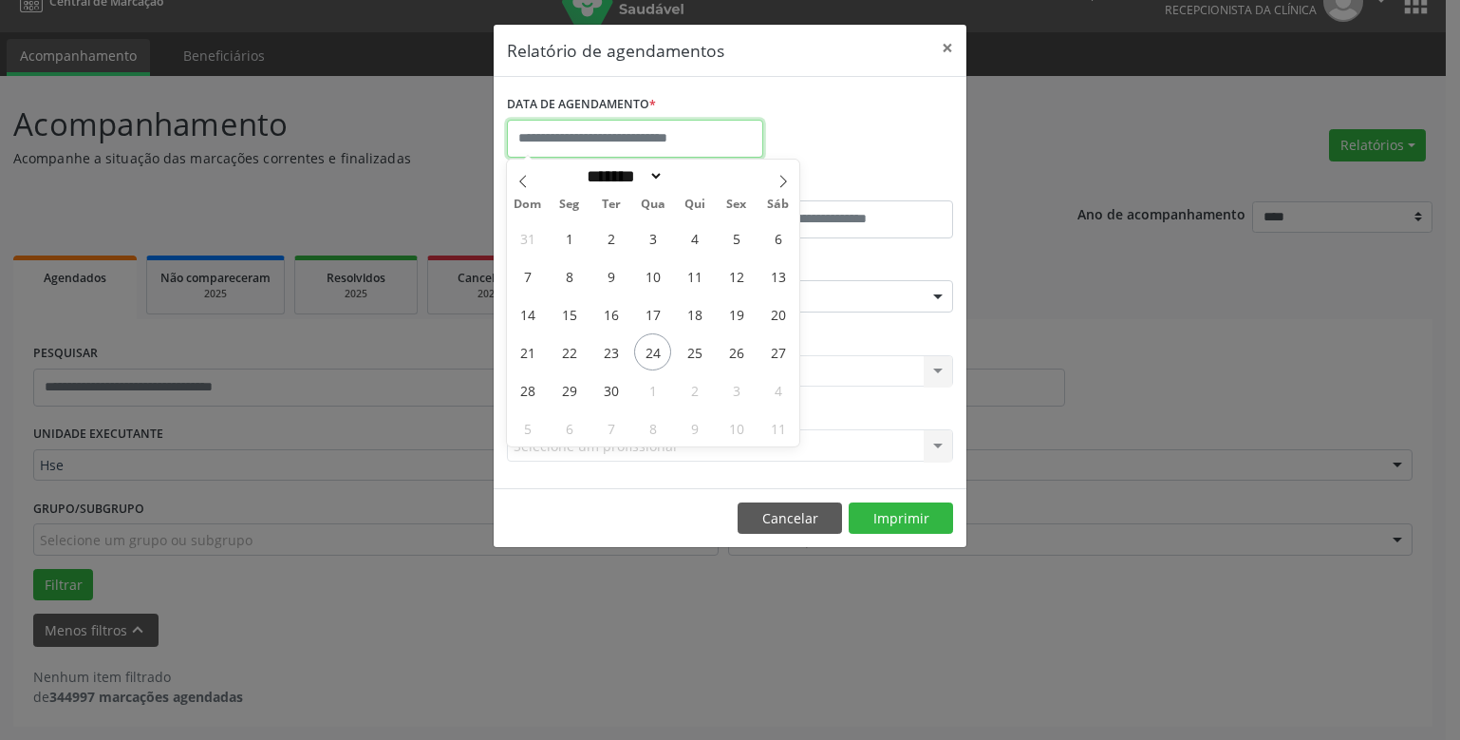 The width and height of the screenshot is (1460, 740). What do you see at coordinates (736, 427) in the screenshot?
I see `span: Outubro 10, 2025` at bounding box center [736, 427].